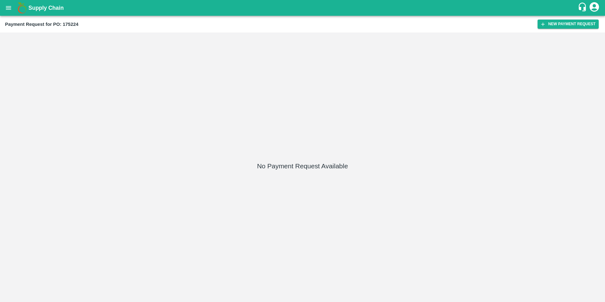  Describe the element at coordinates (583, 8) in the screenshot. I see `div: customer-support` at that location.